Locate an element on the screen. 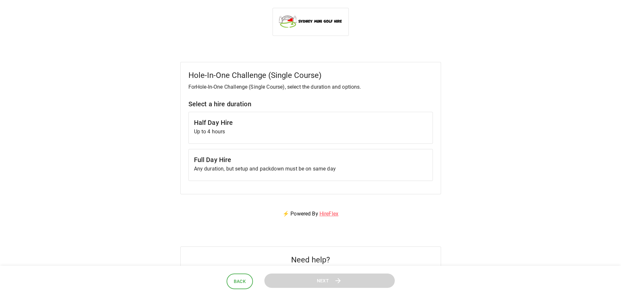 This screenshot has height=297, width=621. button: Back is located at coordinates (240, 281).